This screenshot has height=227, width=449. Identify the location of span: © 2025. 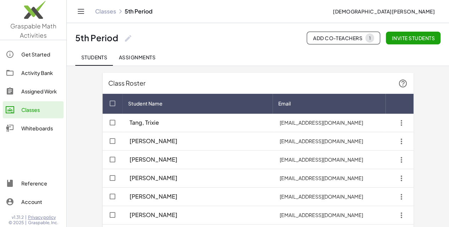
(16, 223).